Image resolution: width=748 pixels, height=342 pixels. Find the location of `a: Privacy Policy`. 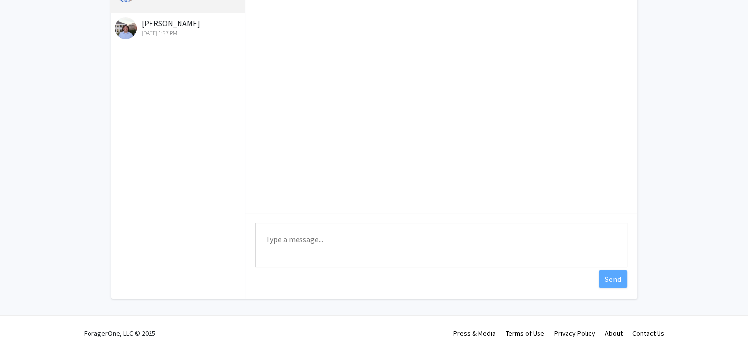

a: Privacy Policy is located at coordinates (575, 333).